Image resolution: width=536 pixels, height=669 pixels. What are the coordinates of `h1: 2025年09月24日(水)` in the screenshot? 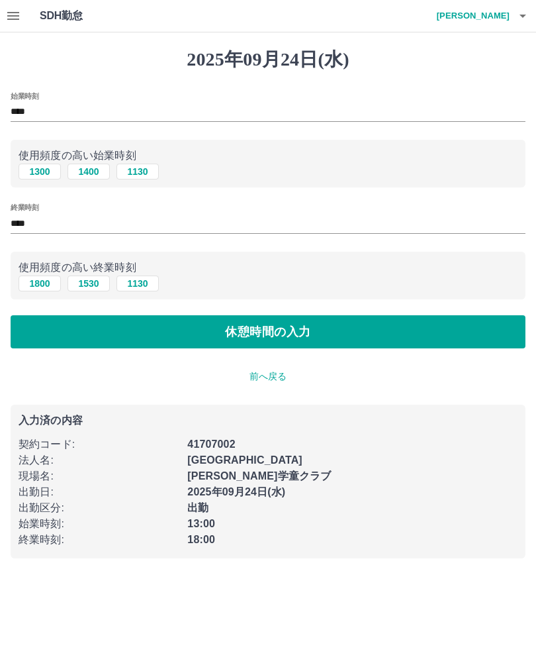 It's located at (268, 60).